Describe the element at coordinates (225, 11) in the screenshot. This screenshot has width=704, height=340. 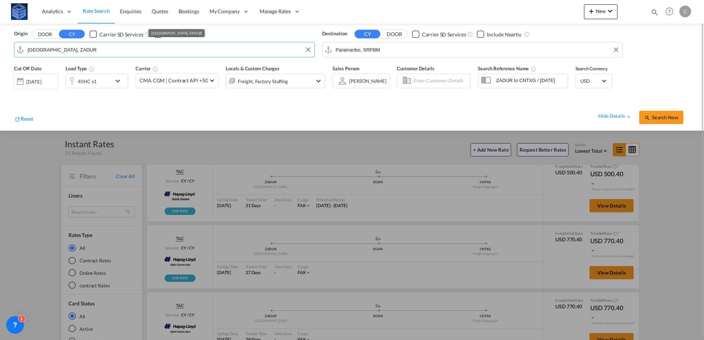
I see `span: My Company` at that location.